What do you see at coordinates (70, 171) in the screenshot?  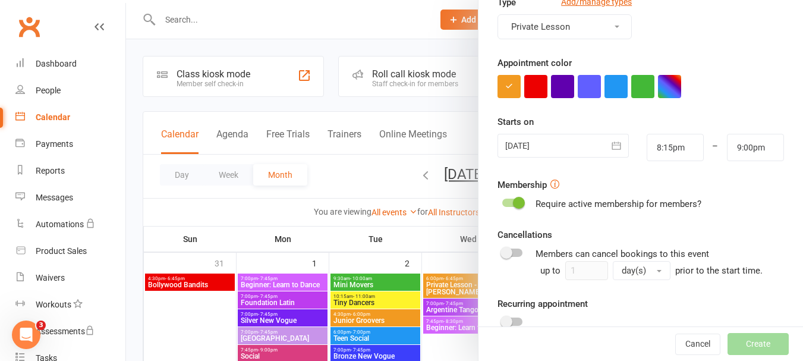 I see `a: Reports` at bounding box center [70, 171].